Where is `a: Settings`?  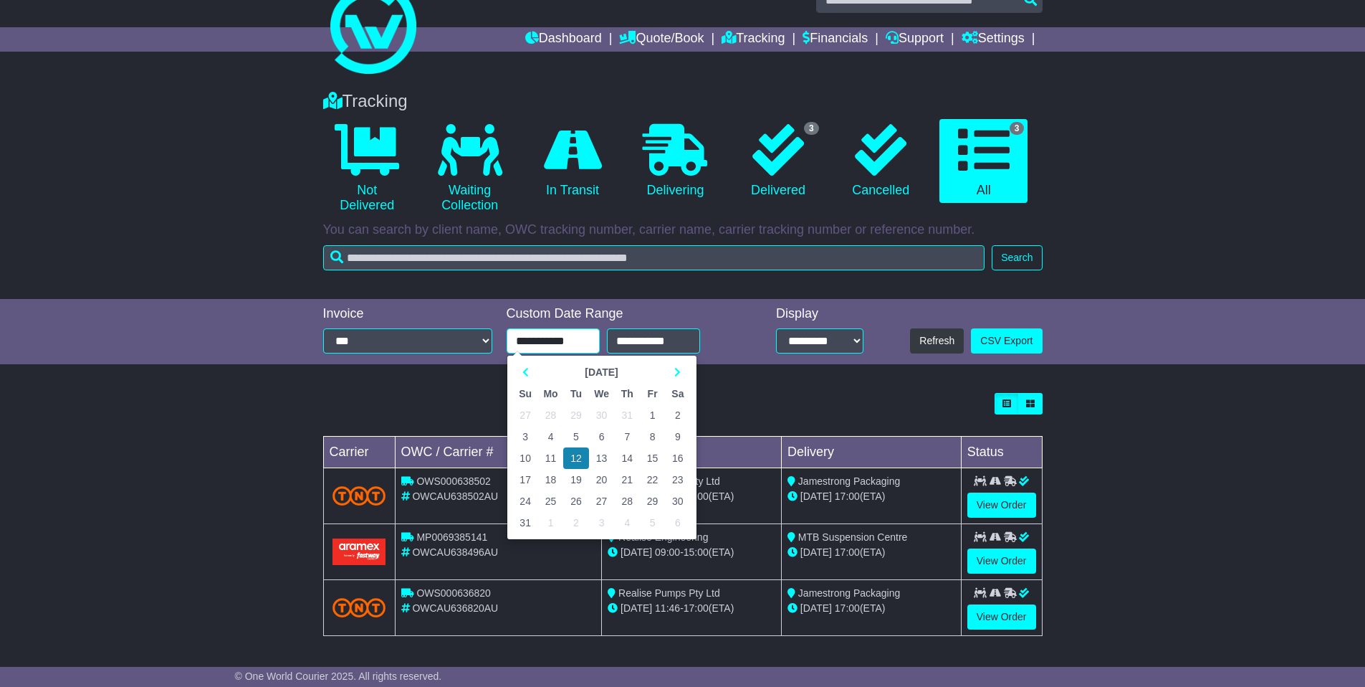 a: Settings is located at coordinates (993, 39).